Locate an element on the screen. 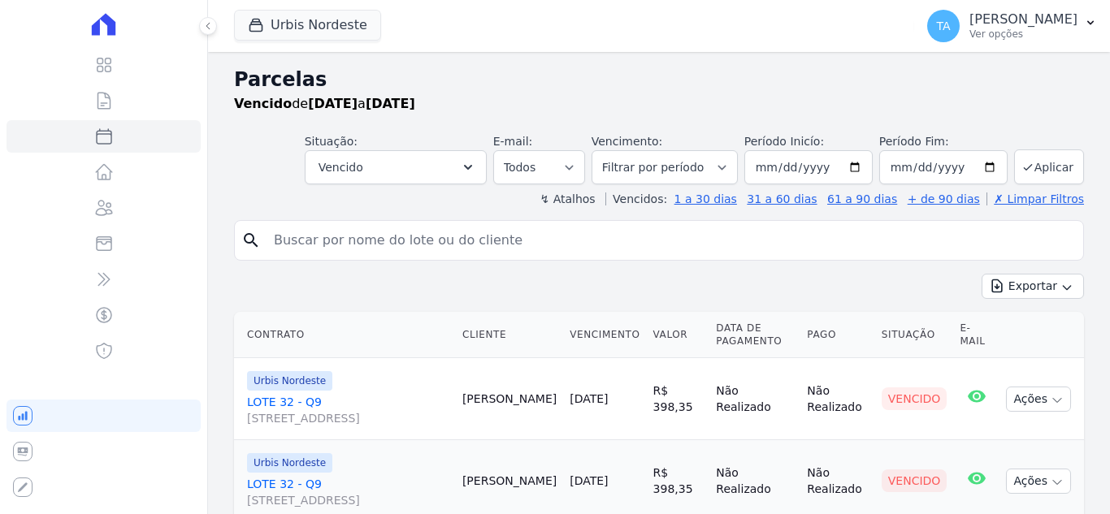  button: Vencido is located at coordinates (396, 167).